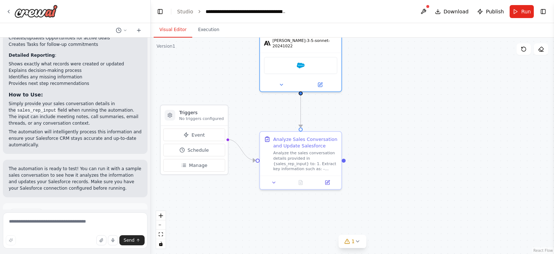  I want to click on button: Schedule, so click(194, 150).